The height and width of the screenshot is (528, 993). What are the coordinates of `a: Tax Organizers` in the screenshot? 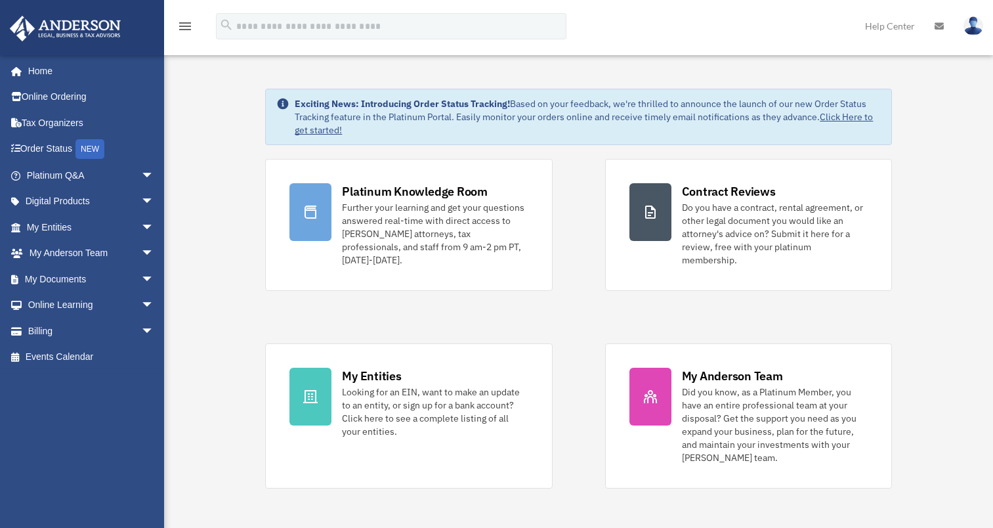 It's located at (91, 123).